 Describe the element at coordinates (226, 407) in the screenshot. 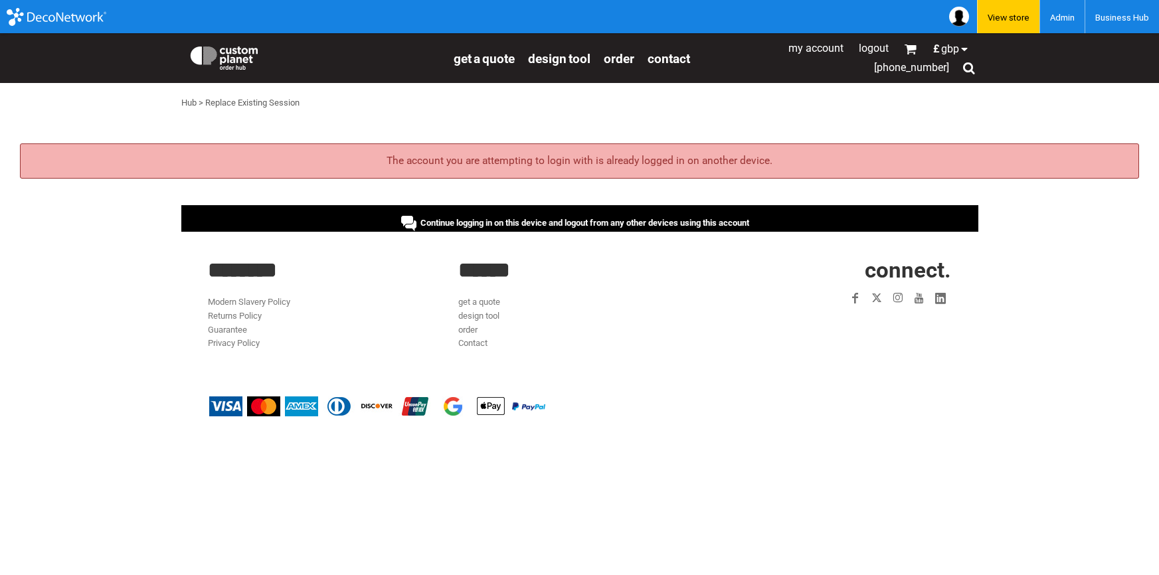

I see `img: Visa` at that location.